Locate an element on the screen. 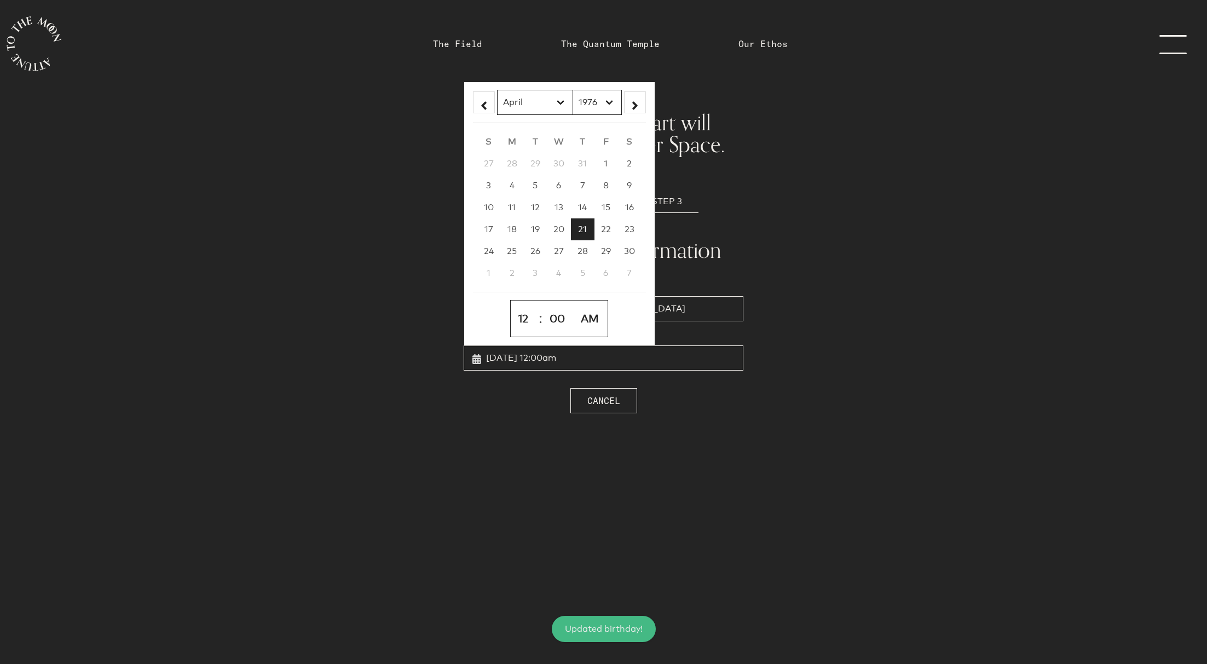 This screenshot has width=1207, height=664. a: 14 is located at coordinates (582, 207).